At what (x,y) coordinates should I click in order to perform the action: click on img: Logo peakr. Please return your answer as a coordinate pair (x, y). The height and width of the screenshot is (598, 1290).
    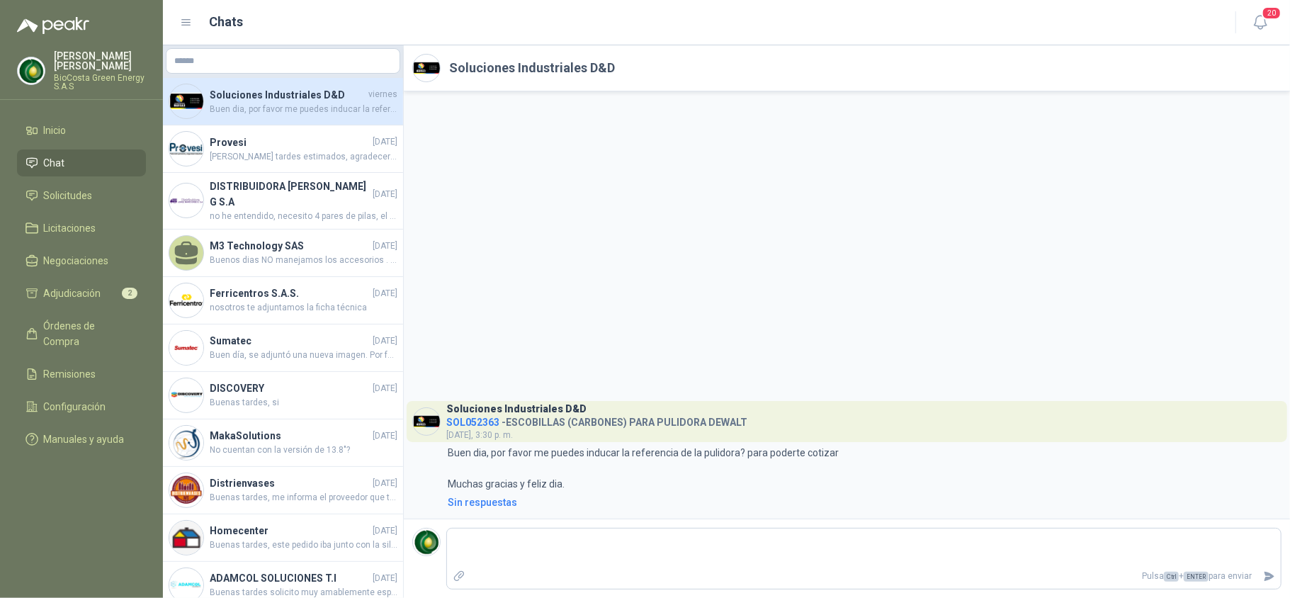
    Looking at the image, I should click on (53, 25).